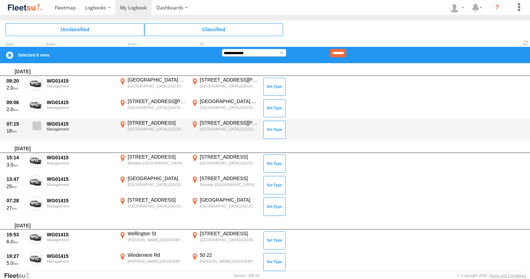 This screenshot has width=530, height=279. I want to click on div: 07:28, so click(16, 200).